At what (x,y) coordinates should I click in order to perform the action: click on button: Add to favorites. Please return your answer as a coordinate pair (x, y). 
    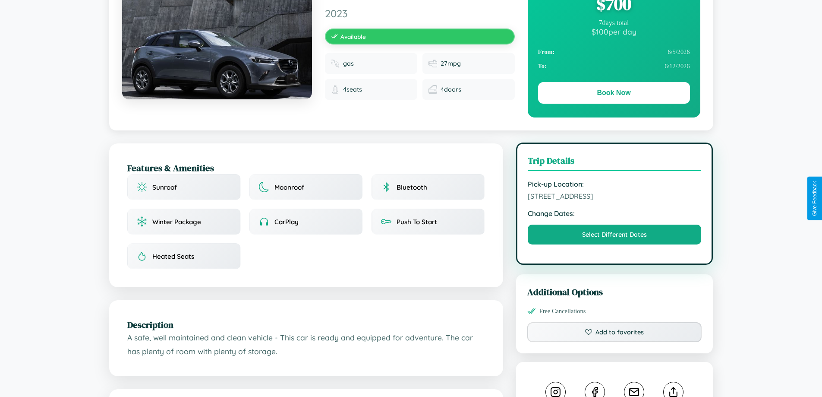
    Looking at the image, I should click on (615, 332).